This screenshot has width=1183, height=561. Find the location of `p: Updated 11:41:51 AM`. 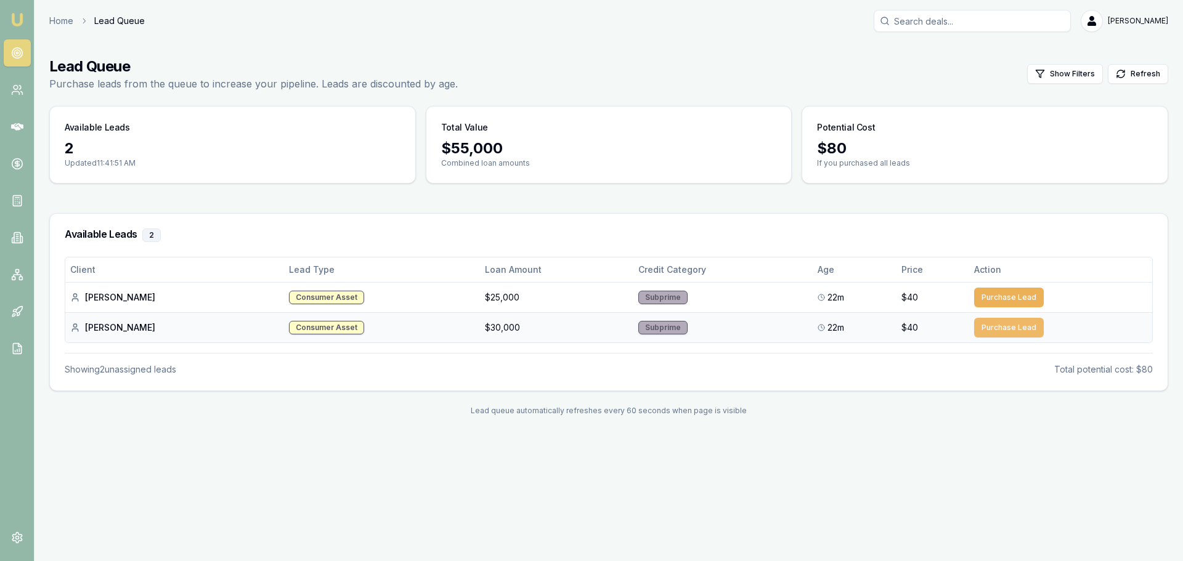

p: Updated 11:41:51 AM is located at coordinates (232, 163).